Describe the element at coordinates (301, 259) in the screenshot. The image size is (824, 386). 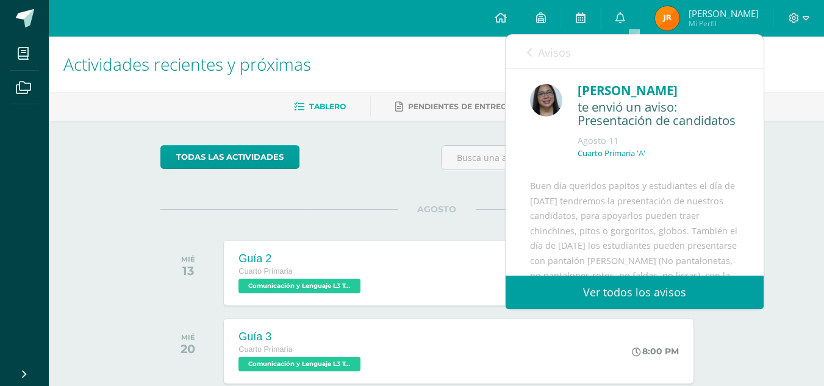
I see `div: Guía 2` at that location.